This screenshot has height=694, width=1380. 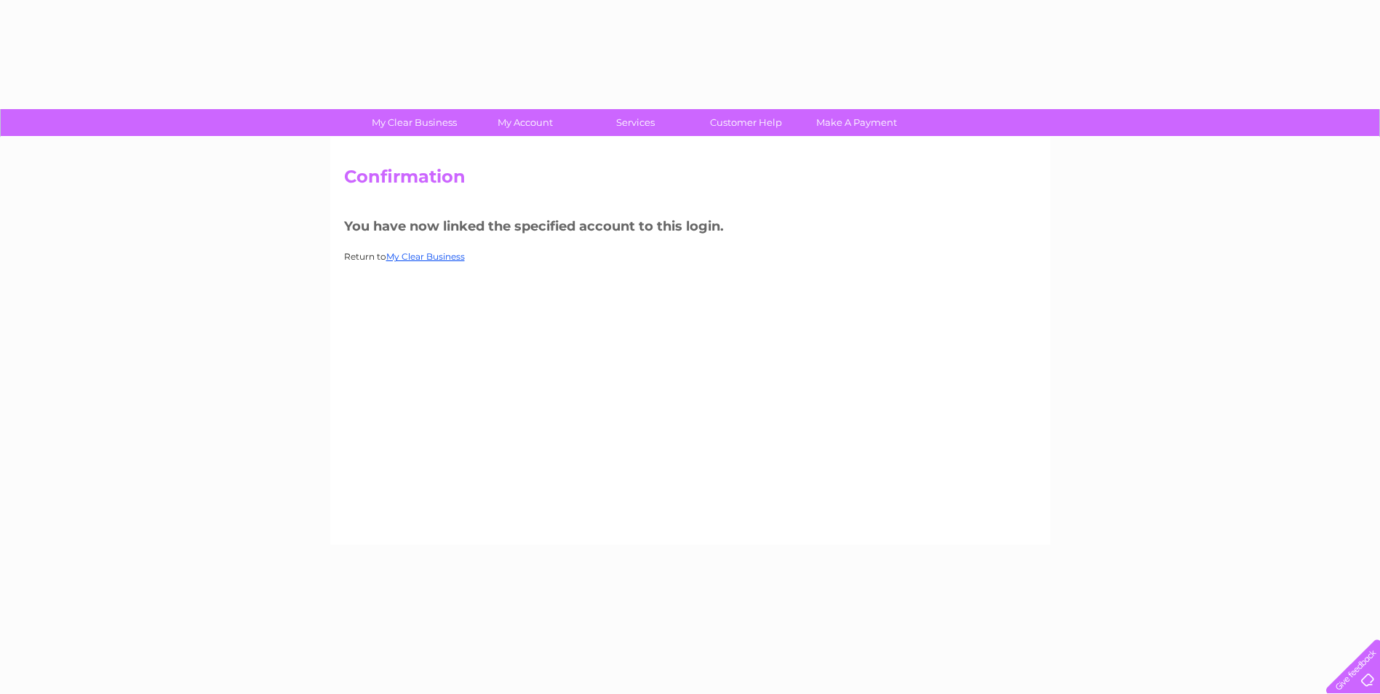 I want to click on a: Services, so click(x=635, y=122).